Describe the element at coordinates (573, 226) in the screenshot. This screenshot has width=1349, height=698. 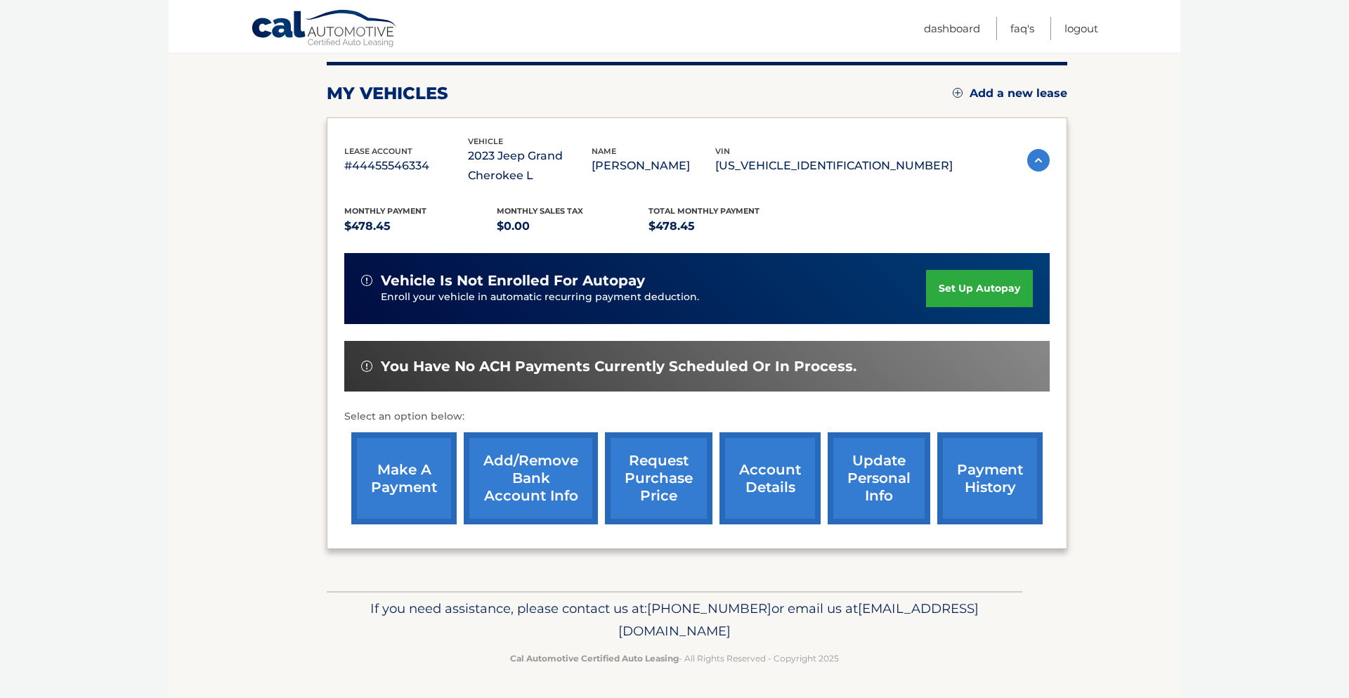
I see `p: $0.00` at that location.